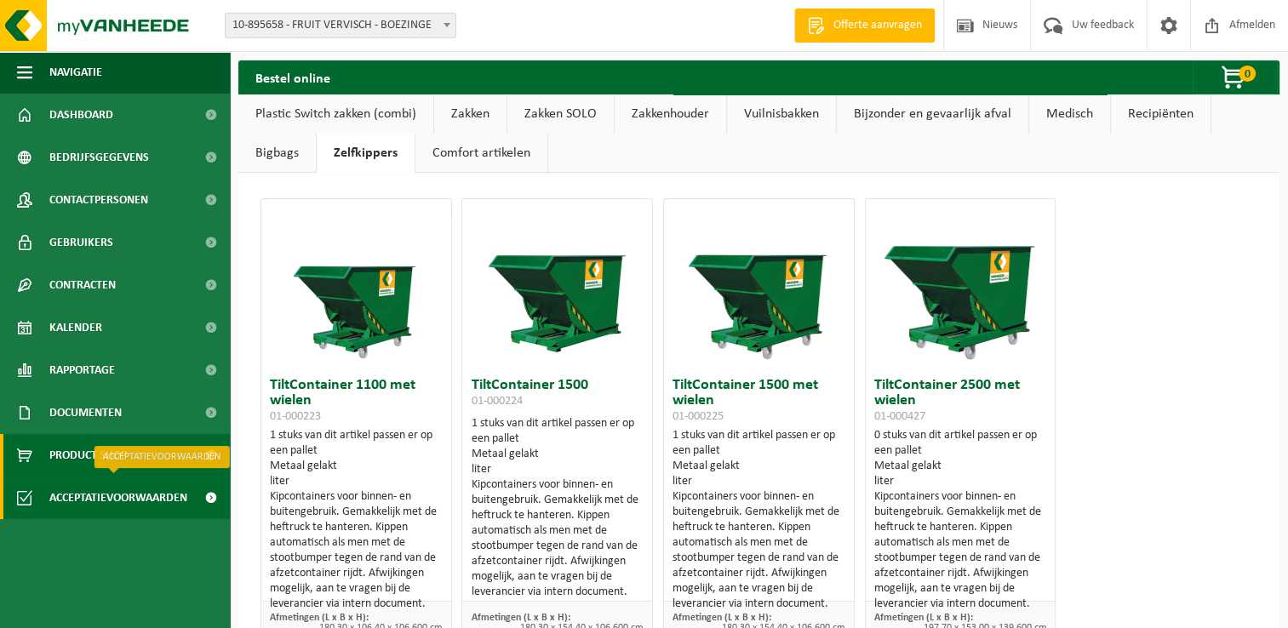 The image size is (1288, 628). Describe the element at coordinates (698, 416) in the screenshot. I see `span: 01-000225` at that location.